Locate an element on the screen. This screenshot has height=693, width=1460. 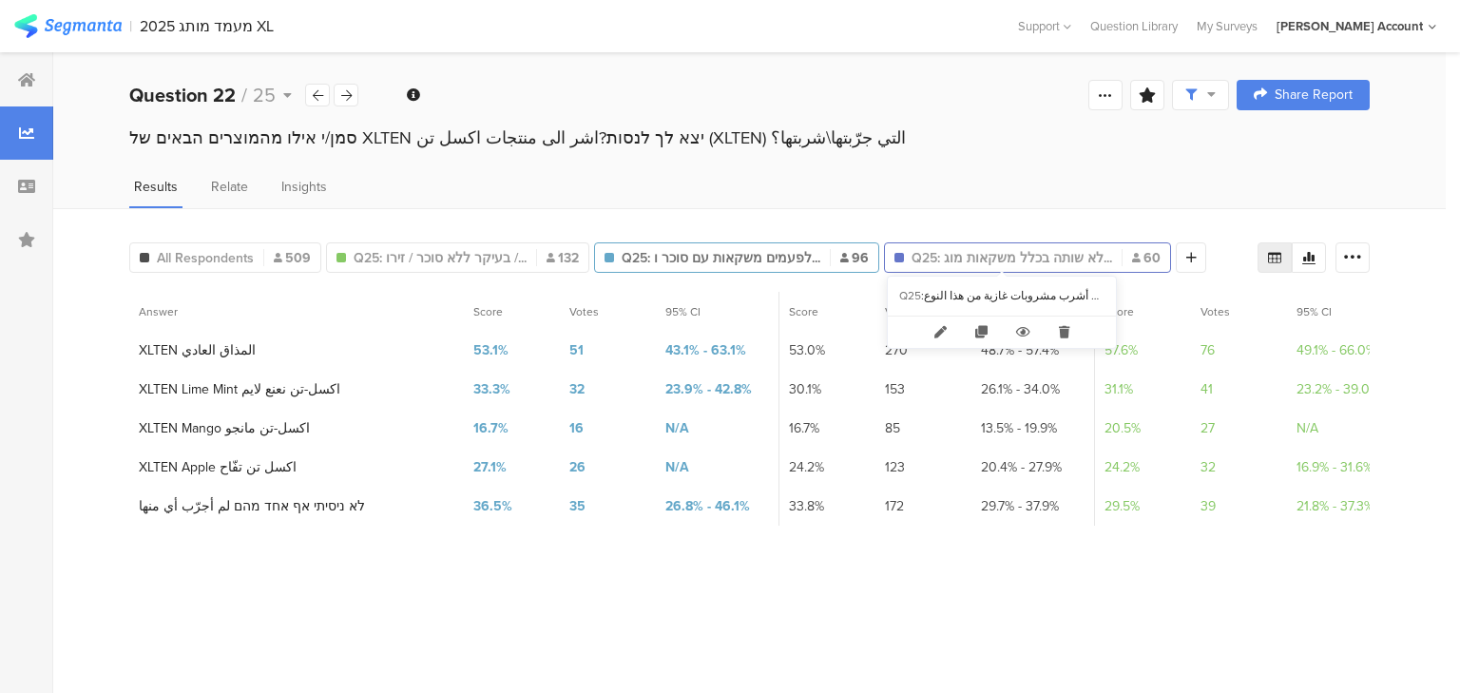
span: Q25: בעיקר ללא סוכר / זירו /... is located at coordinates (440, 258).